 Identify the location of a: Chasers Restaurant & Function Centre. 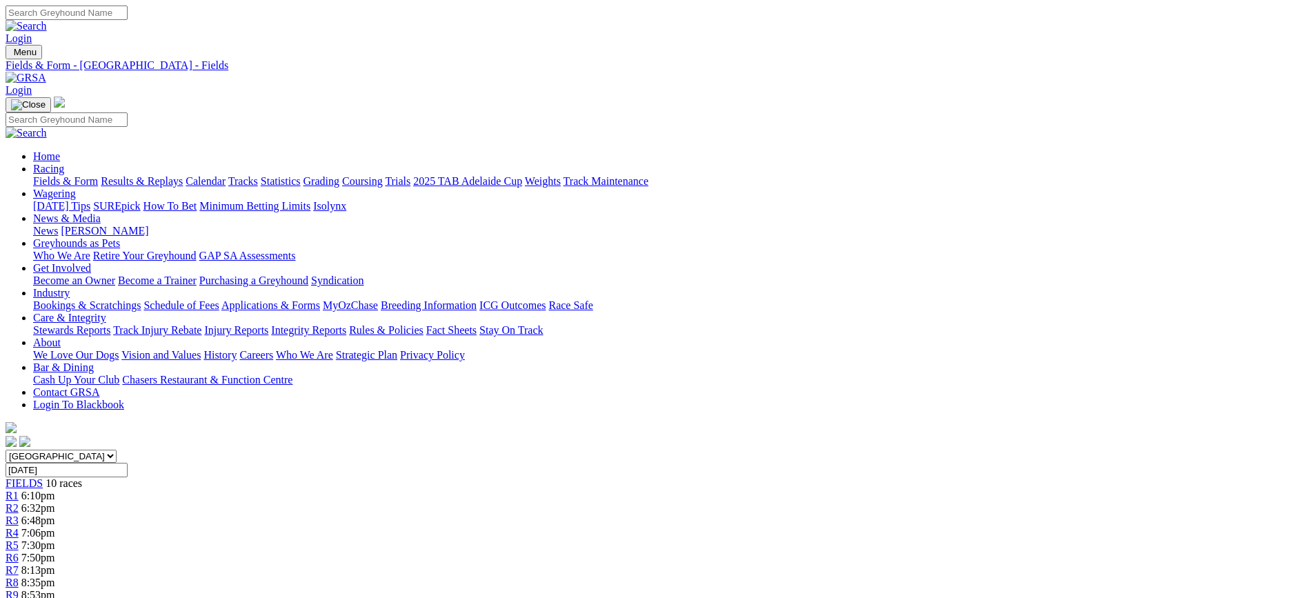
(207, 379).